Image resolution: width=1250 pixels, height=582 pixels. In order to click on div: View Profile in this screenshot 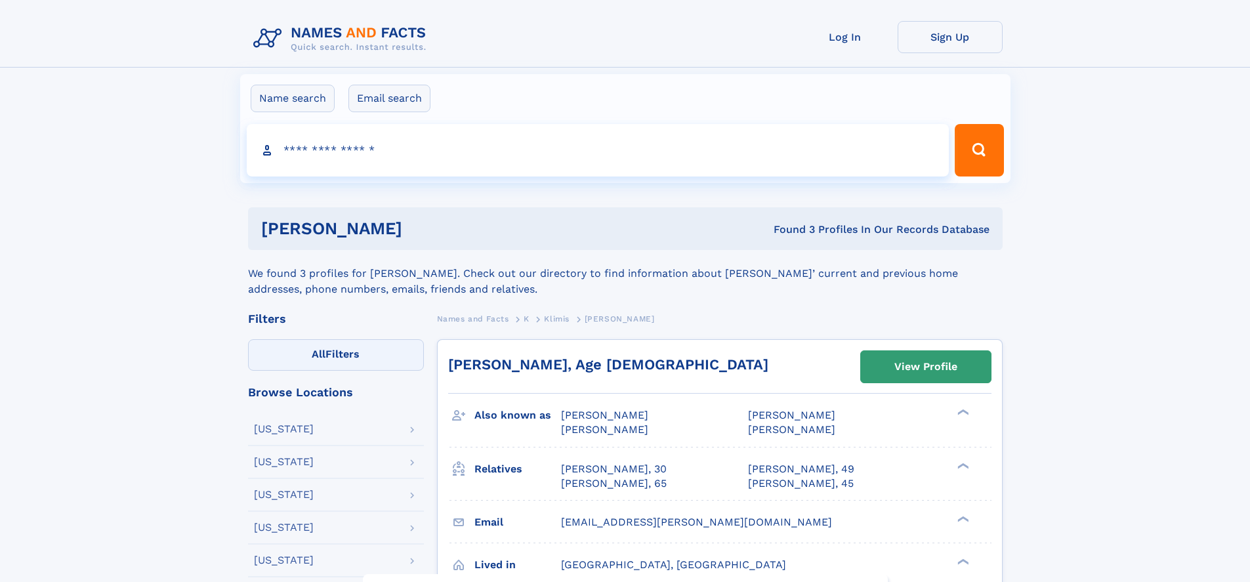, I will do `click(926, 367)`.